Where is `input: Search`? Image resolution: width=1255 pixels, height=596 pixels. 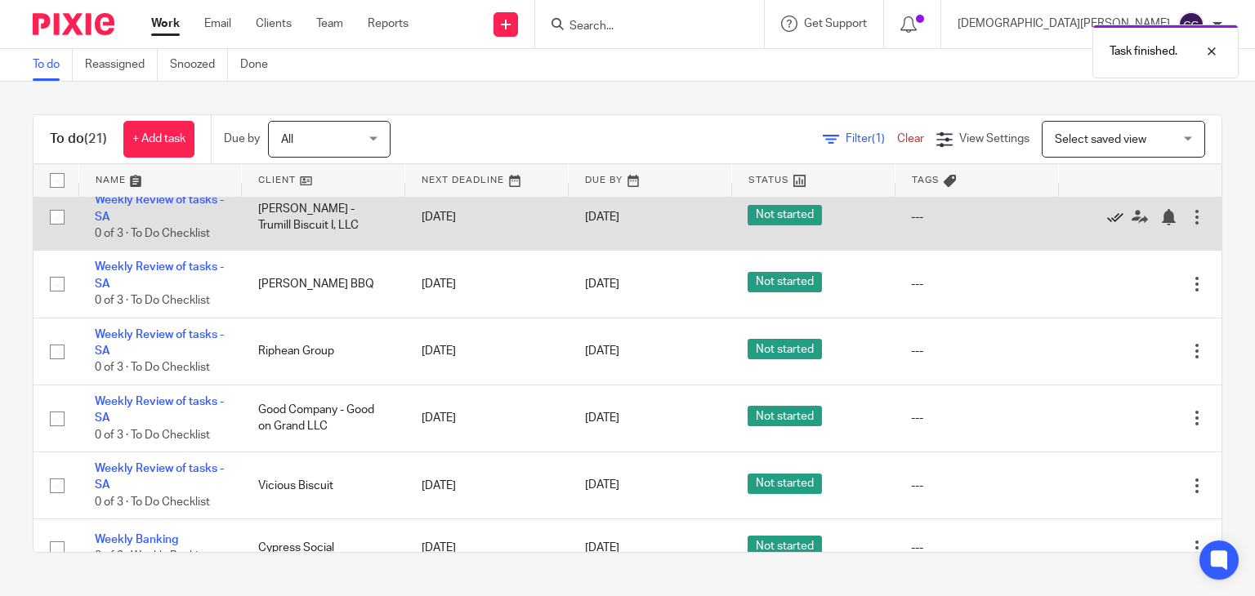
input: Search is located at coordinates (641, 27).